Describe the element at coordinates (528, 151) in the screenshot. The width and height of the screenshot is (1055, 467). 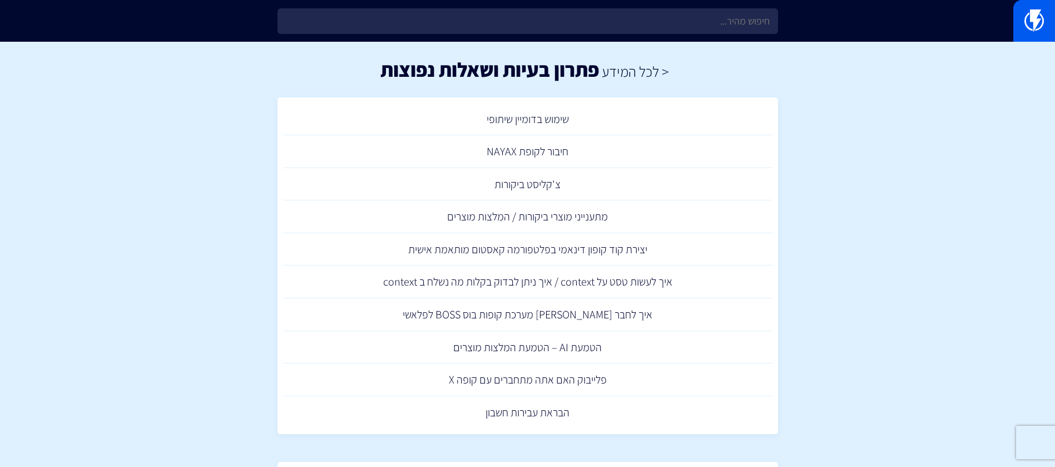
I see `a: חיבור לקופת NAYAX` at that location.